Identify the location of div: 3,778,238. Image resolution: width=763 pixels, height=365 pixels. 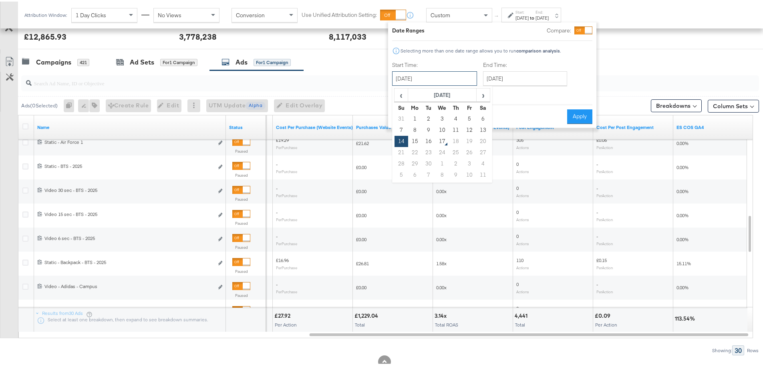
(198, 35).